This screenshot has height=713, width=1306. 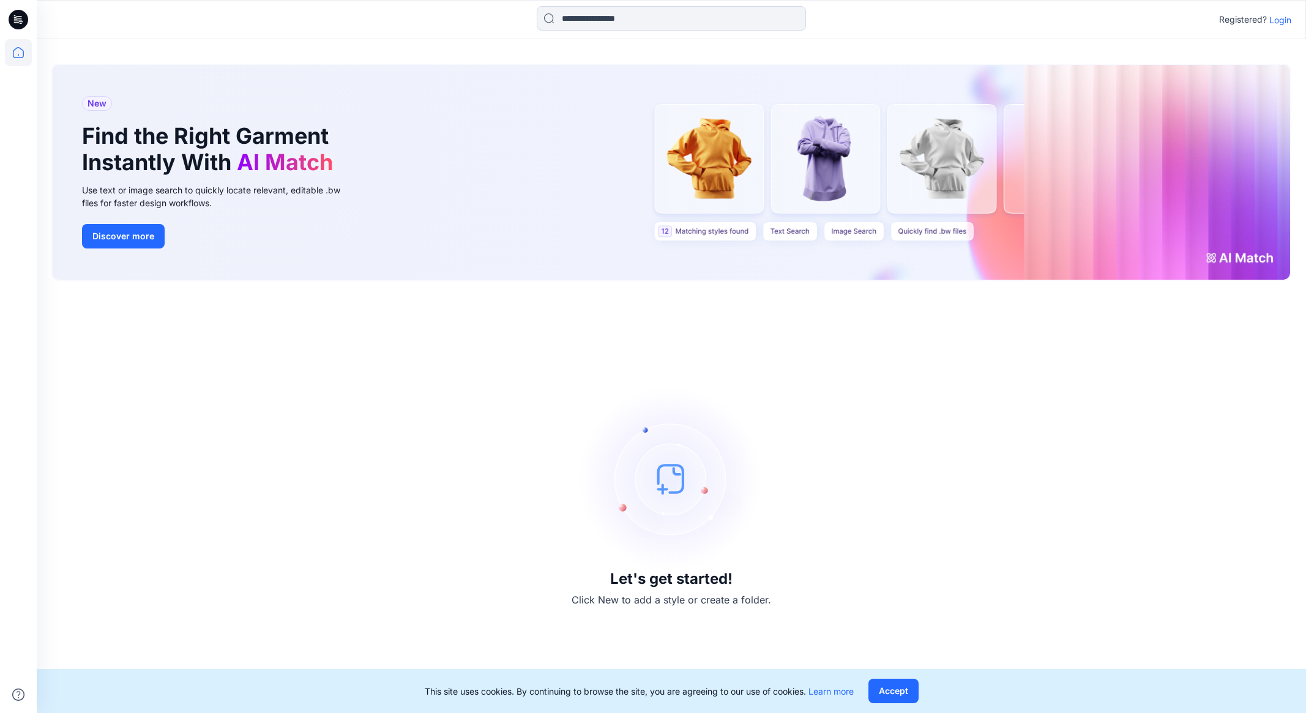 I want to click on a: Learn more, so click(x=831, y=691).